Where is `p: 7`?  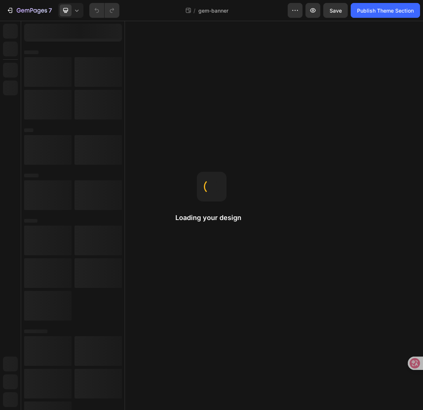
p: 7 is located at coordinates (50, 10).